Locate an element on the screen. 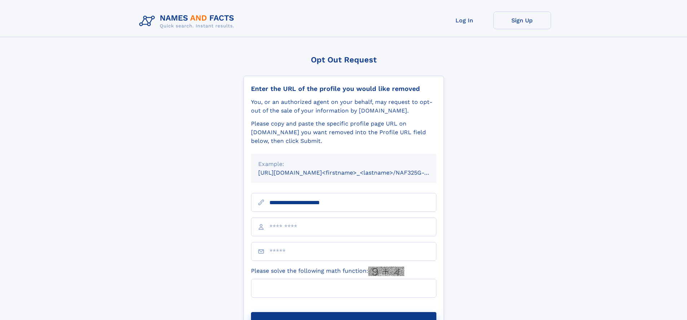 This screenshot has width=687, height=320. div: You, or an authorized agent on your behalf, may request to opt-out of the sale of your informatio... is located at coordinates (344, 106).